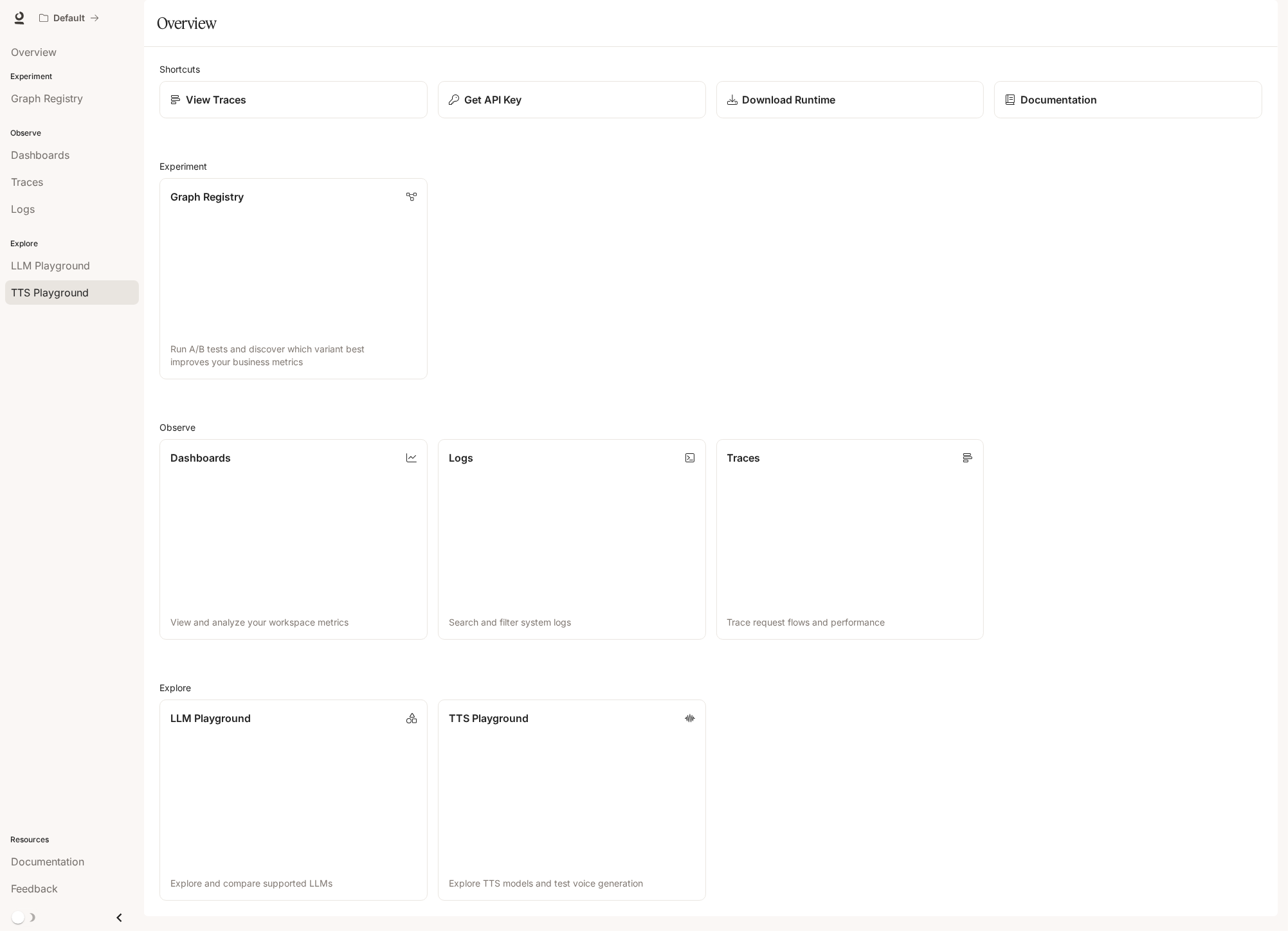  I want to click on button: Get API Key, so click(572, 100).